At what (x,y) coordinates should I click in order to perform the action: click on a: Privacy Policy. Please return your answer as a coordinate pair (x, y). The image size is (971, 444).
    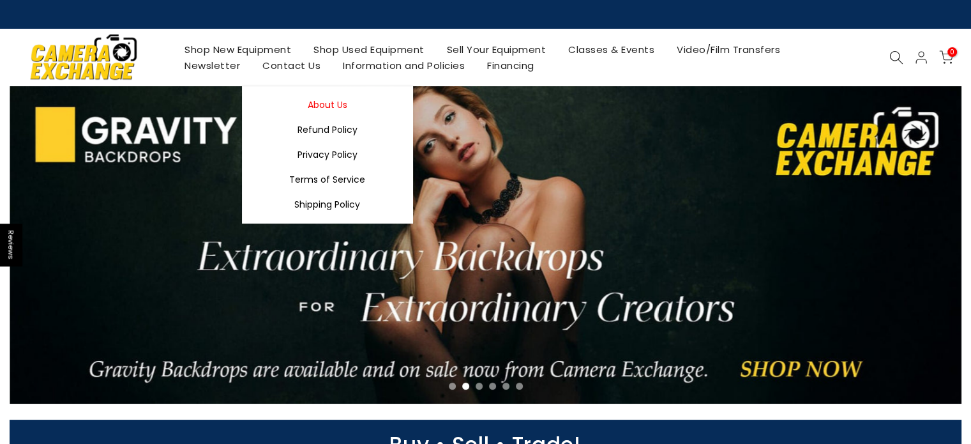
    Looking at the image, I should click on (328, 155).